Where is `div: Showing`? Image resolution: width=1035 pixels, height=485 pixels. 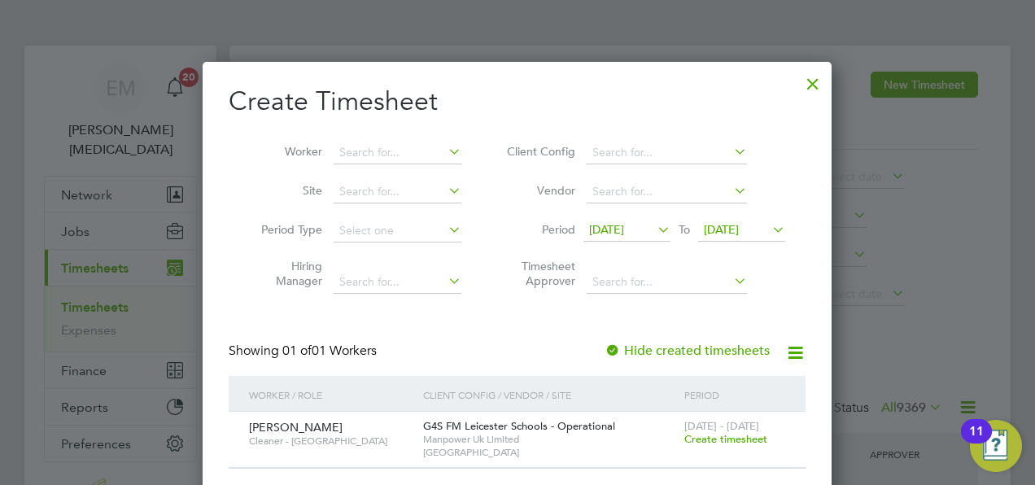 div: Showing is located at coordinates (304, 351).